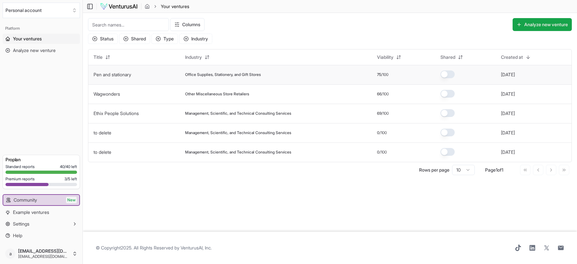  Describe the element at coordinates (112, 74) in the screenshot. I see `a: Pen and stationary` at that location.